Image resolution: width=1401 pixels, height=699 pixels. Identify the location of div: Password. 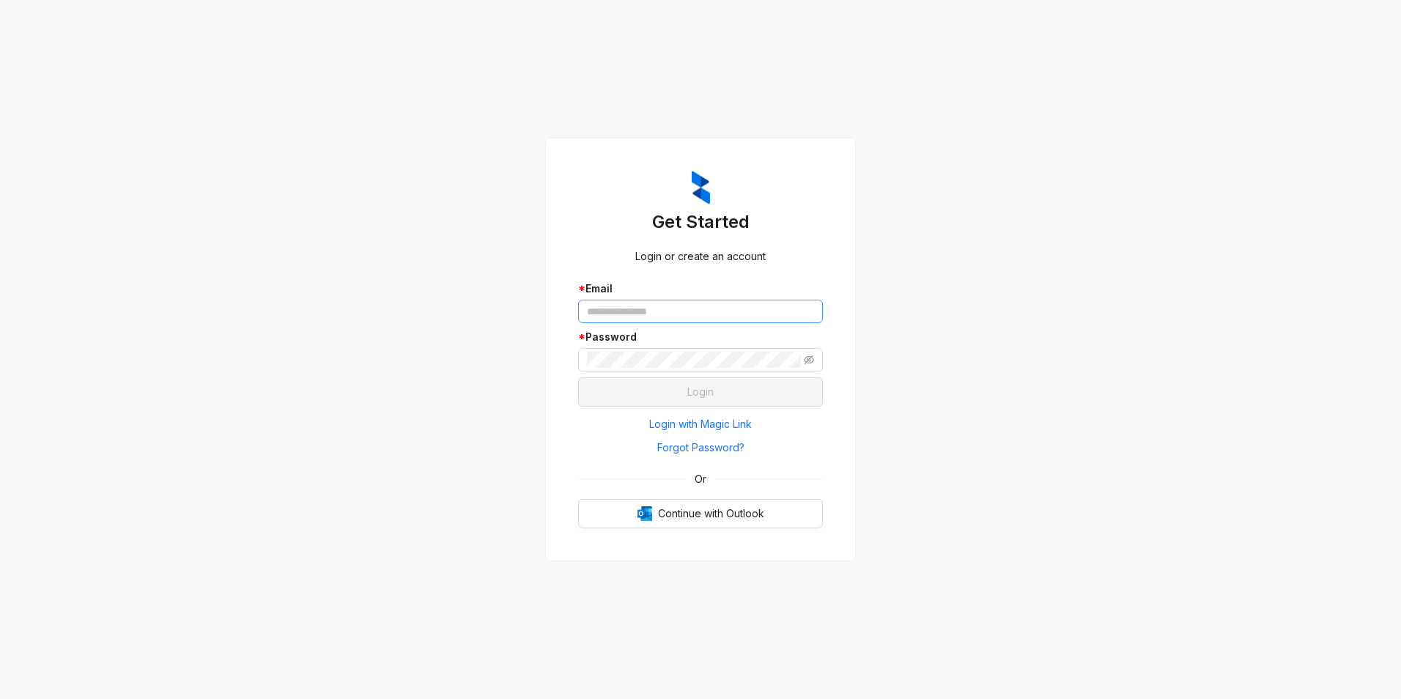
(700, 337).